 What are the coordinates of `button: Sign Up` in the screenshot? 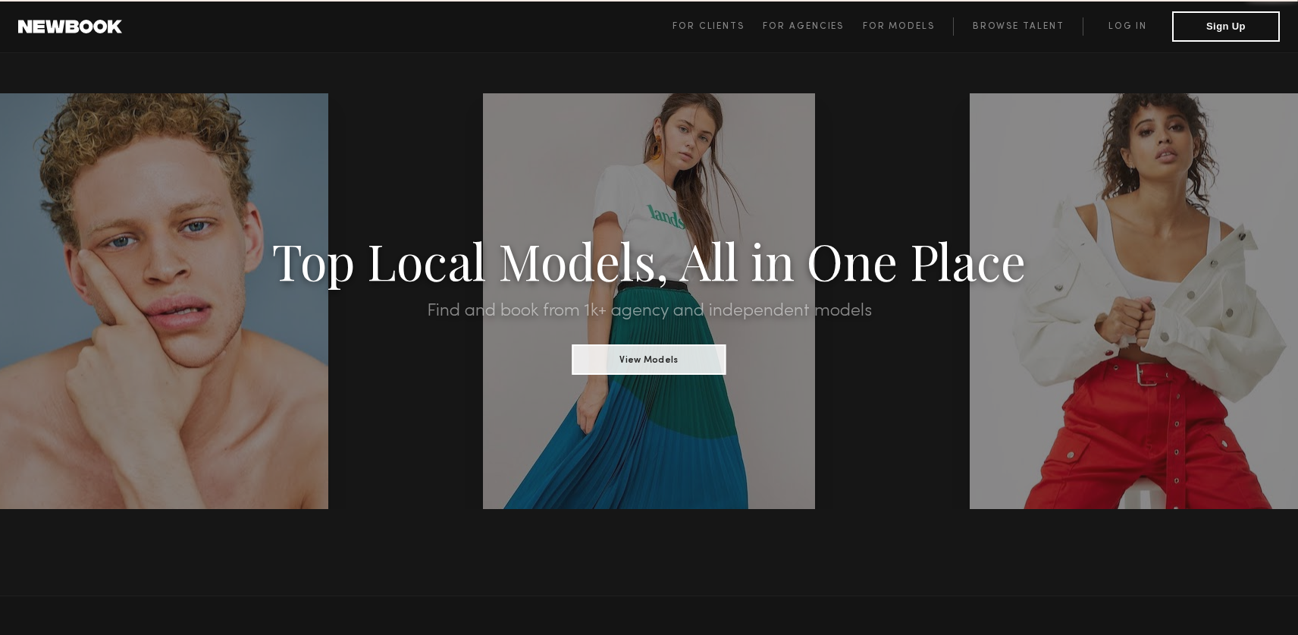 It's located at (1226, 27).